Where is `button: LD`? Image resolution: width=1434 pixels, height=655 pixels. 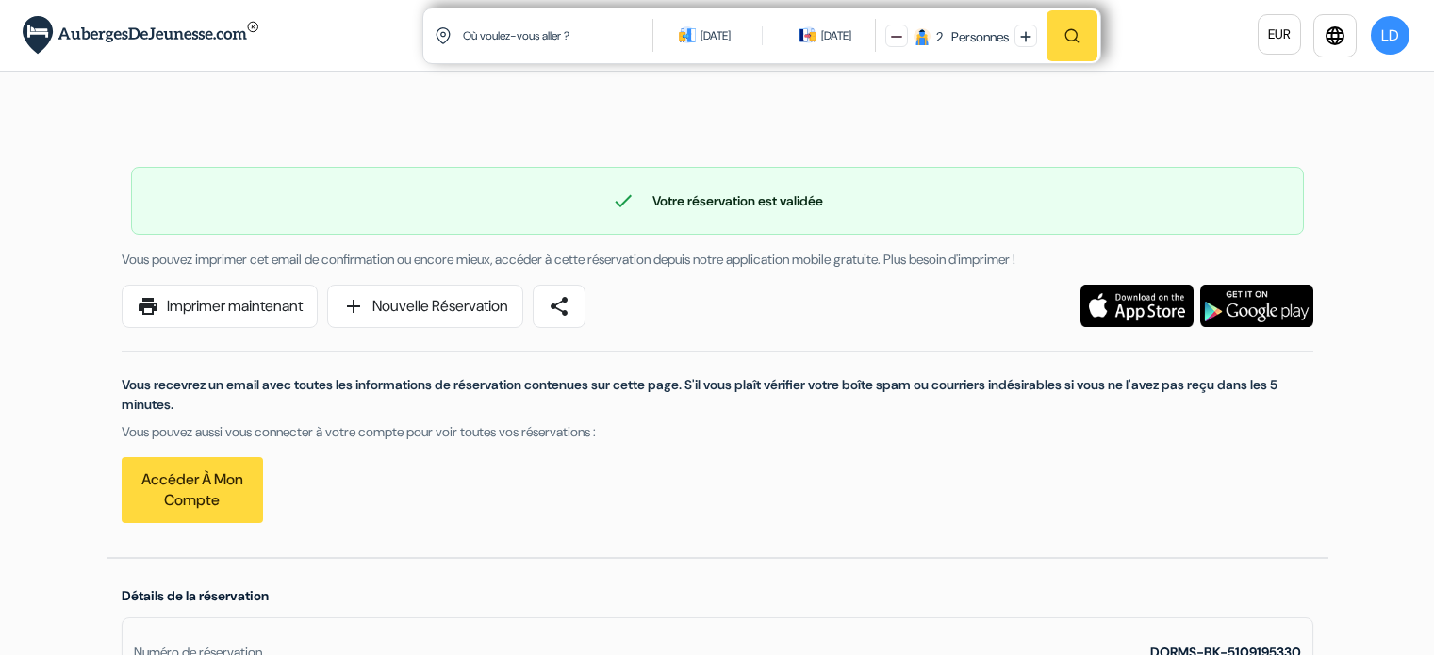 button: LD is located at coordinates (1390, 35).